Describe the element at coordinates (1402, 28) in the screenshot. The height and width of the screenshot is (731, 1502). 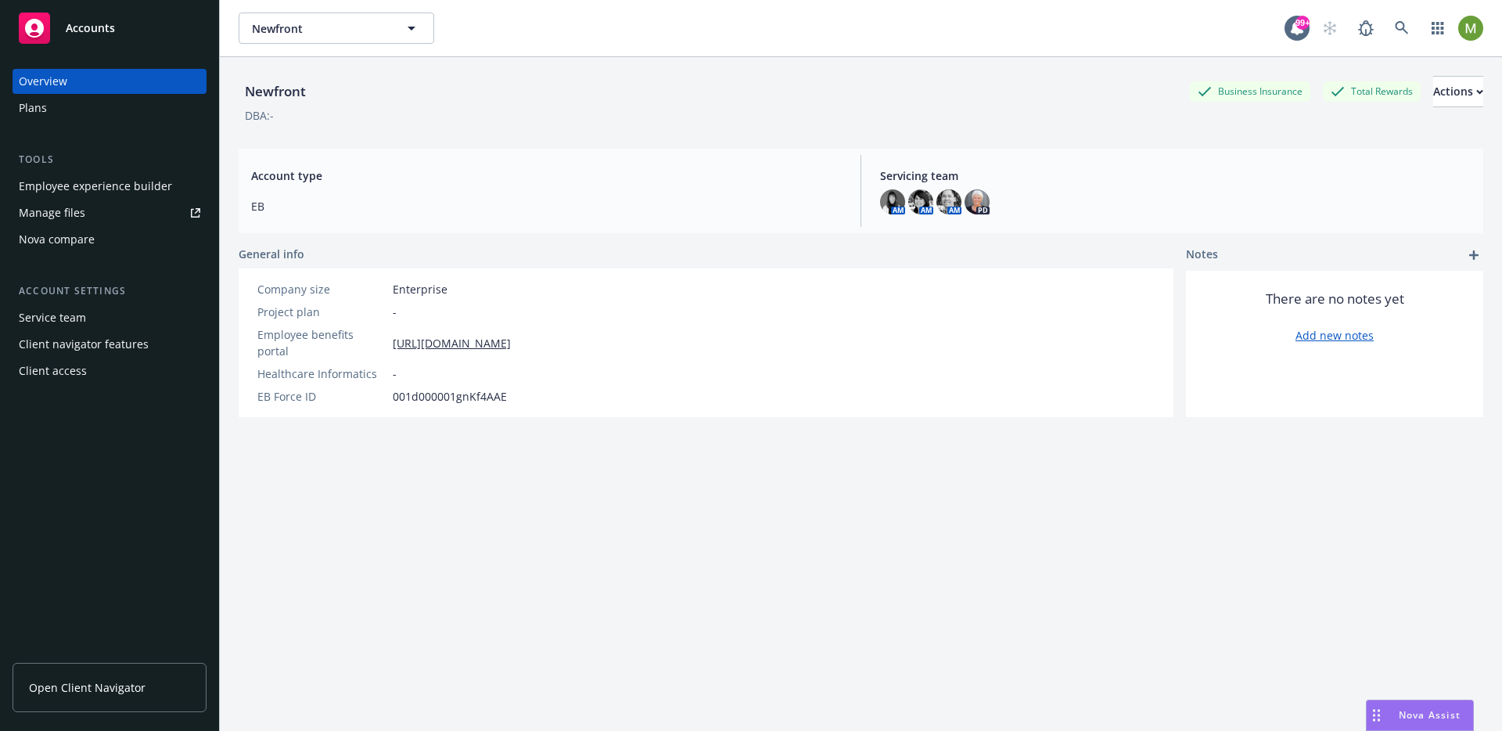
I see `a: Search` at that location.